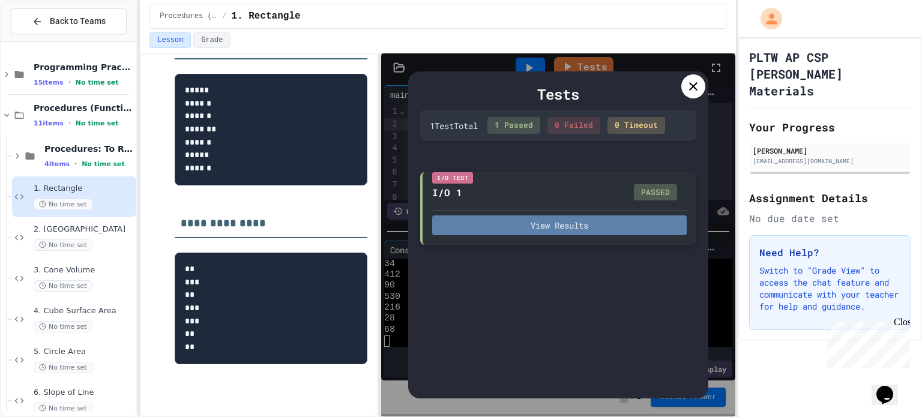 The image size is (922, 417). Describe the element at coordinates (558, 94) in the screenshot. I see `div: Tests` at that location.